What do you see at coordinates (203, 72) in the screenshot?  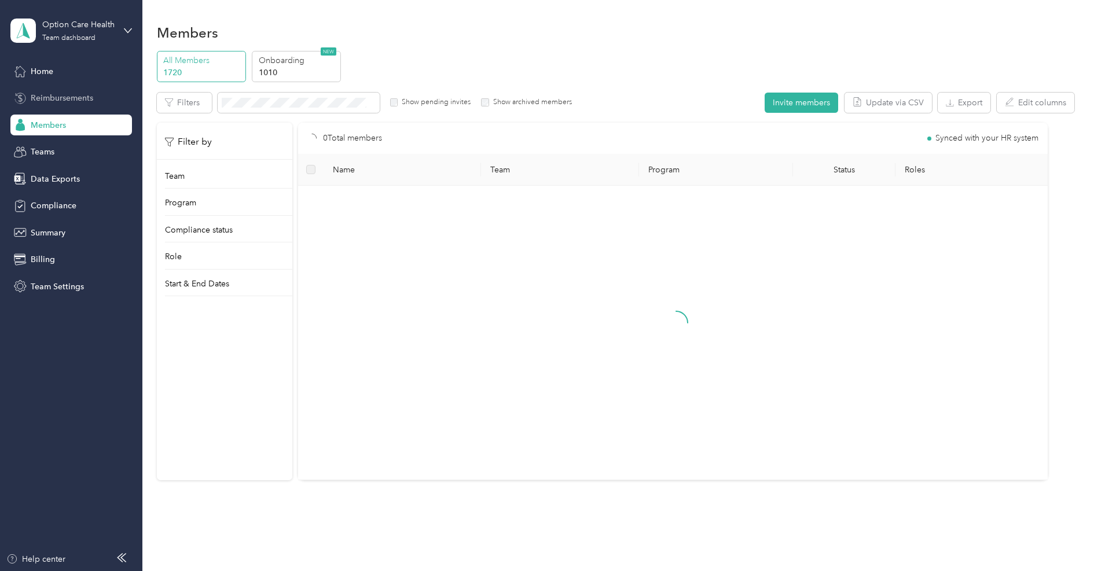 I see `p: 1720` at bounding box center [203, 72].